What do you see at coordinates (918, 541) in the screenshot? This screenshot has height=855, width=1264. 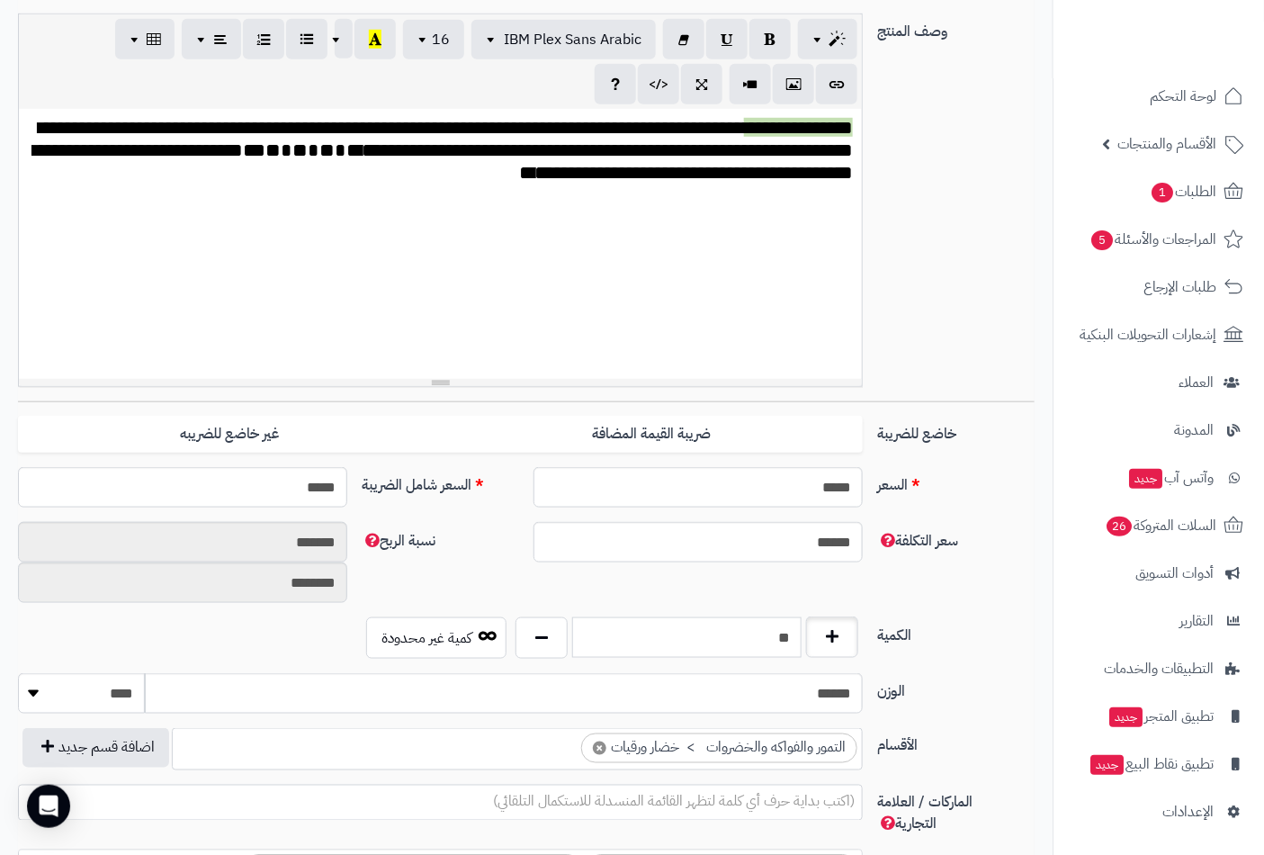 I see `span: سعر التكلفة` at bounding box center [918, 541].